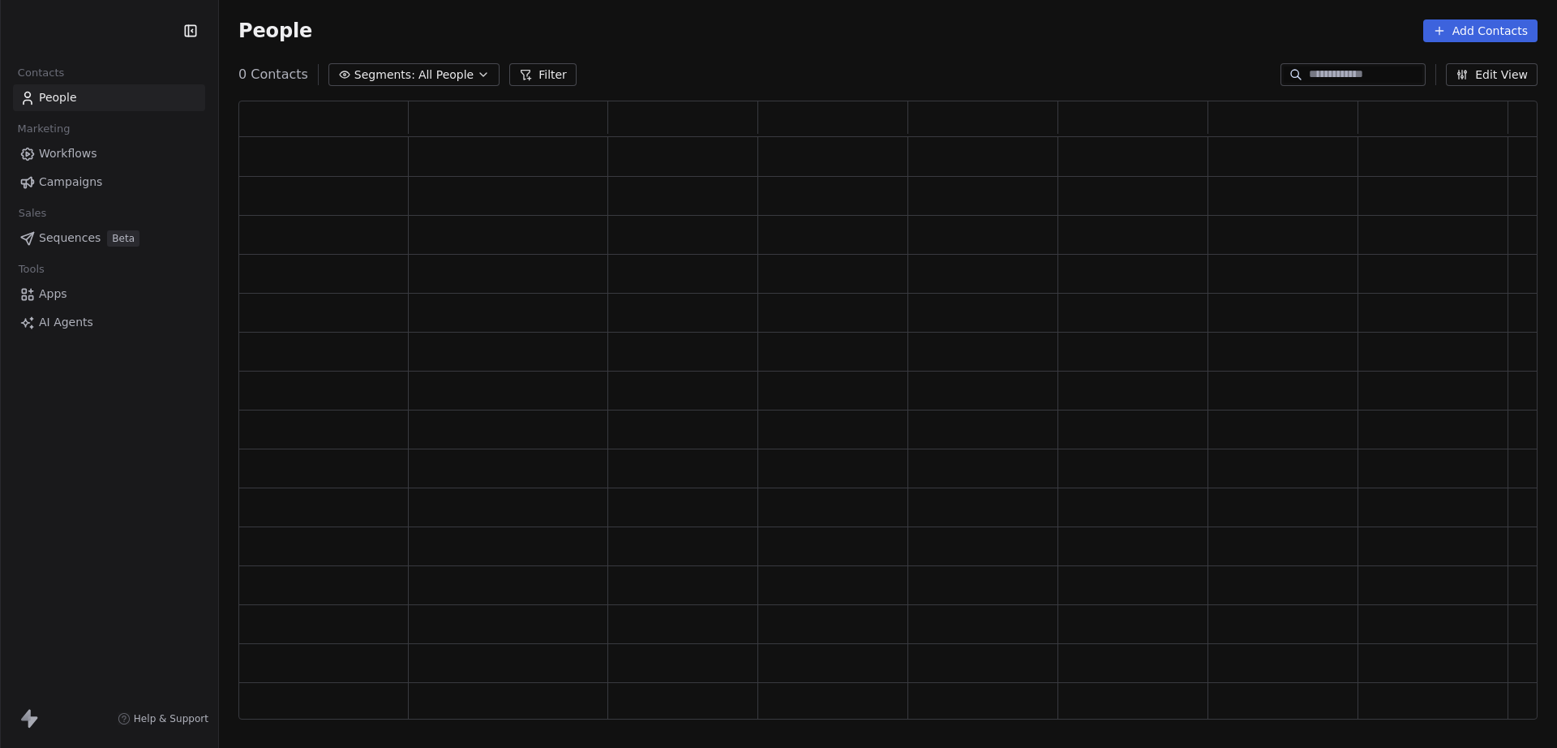 This screenshot has width=1557, height=748. I want to click on span: Apps, so click(53, 294).